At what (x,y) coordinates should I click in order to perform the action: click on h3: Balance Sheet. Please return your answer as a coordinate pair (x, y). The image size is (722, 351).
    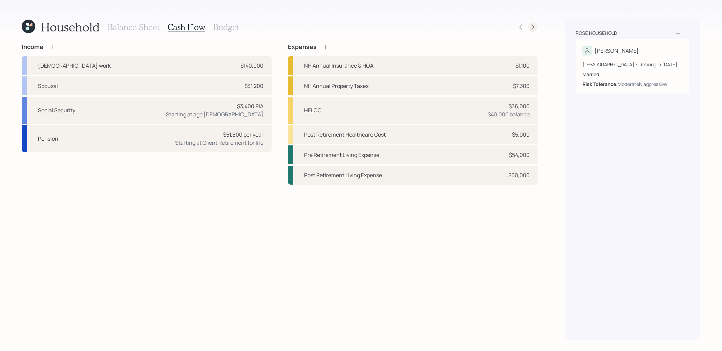
    Looking at the image, I should click on (133, 27).